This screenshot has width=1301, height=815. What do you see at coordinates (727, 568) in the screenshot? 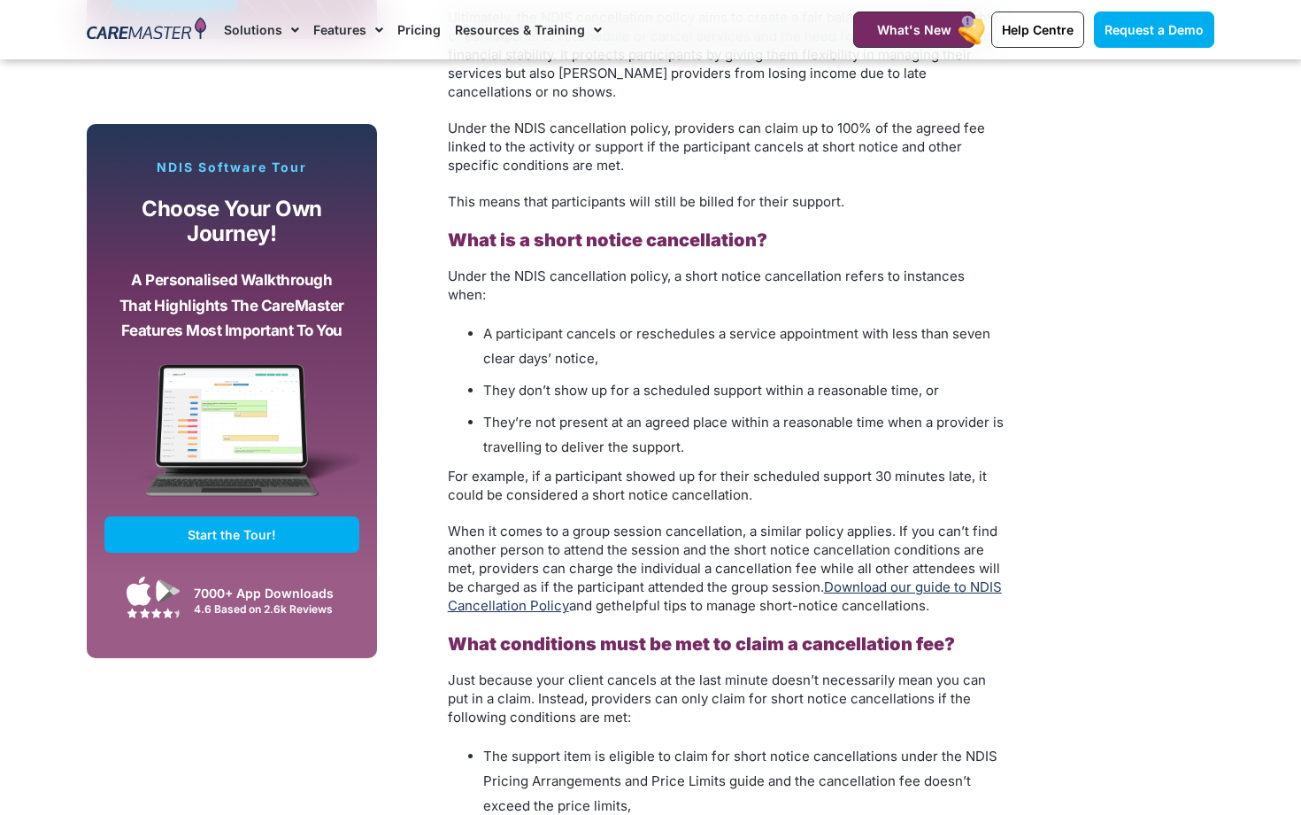
I see `p: helpful tips to manage short-notice cancellations.` at bounding box center [727, 568].